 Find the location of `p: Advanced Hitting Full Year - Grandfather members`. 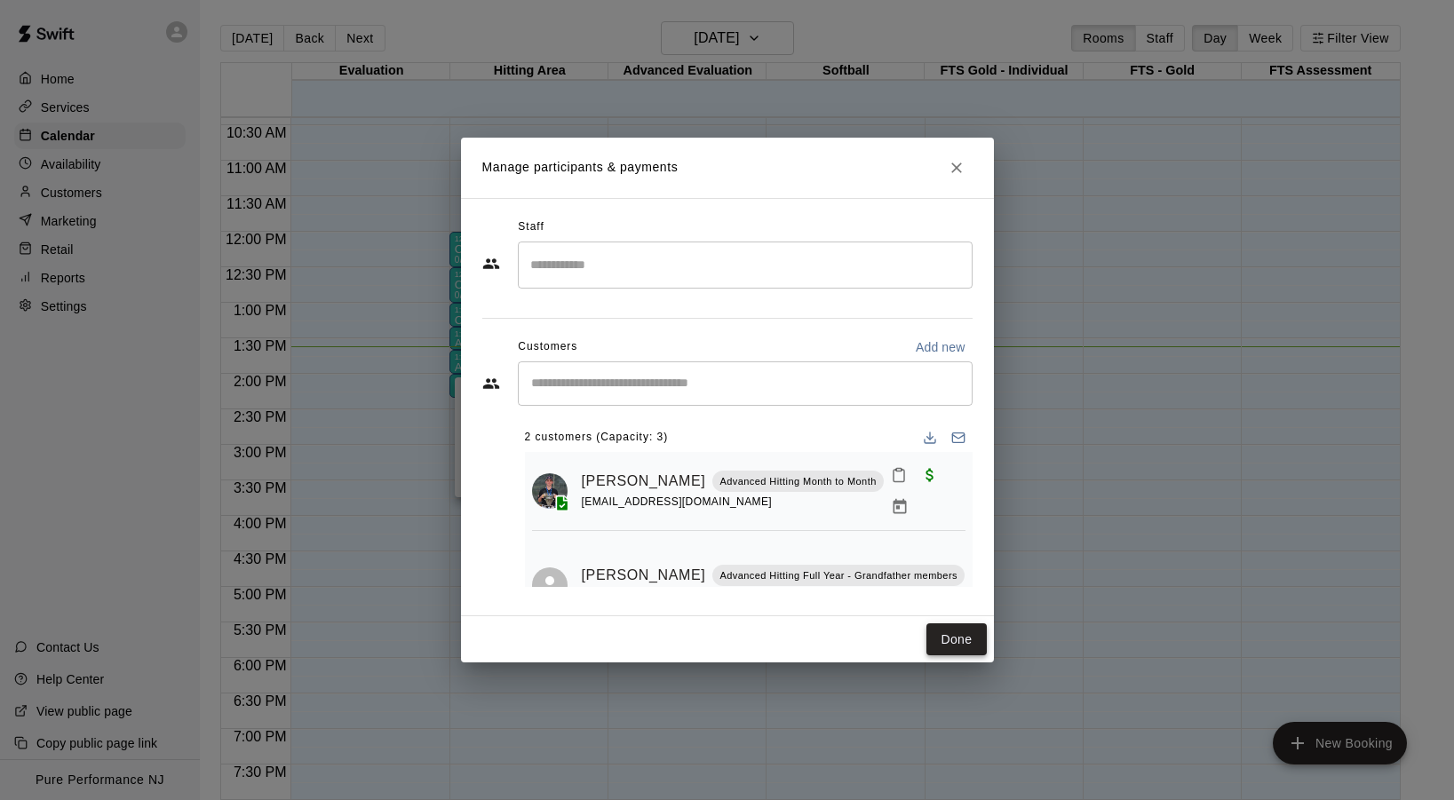

p: Advanced Hitting Full Year - Grandfather members is located at coordinates (839, 576).